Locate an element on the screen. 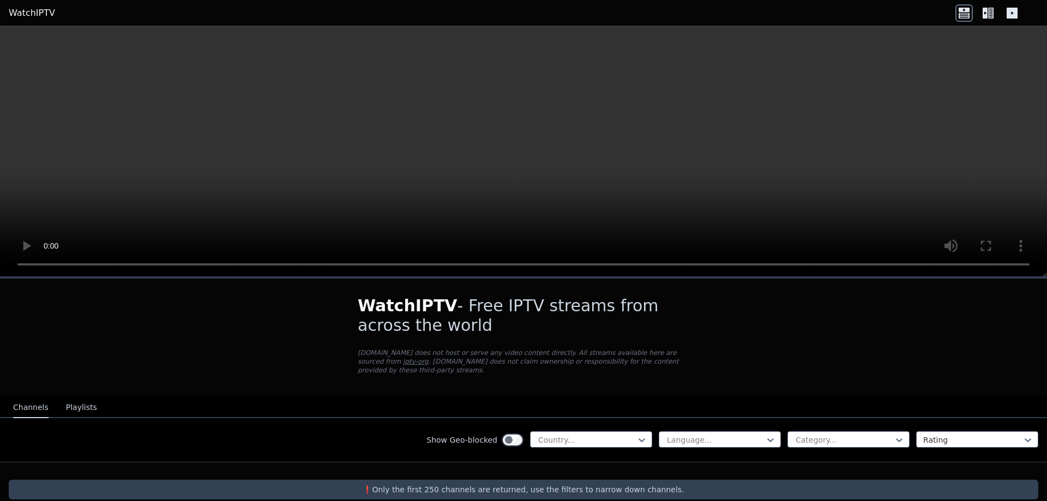  button: Playlists is located at coordinates (81, 408).